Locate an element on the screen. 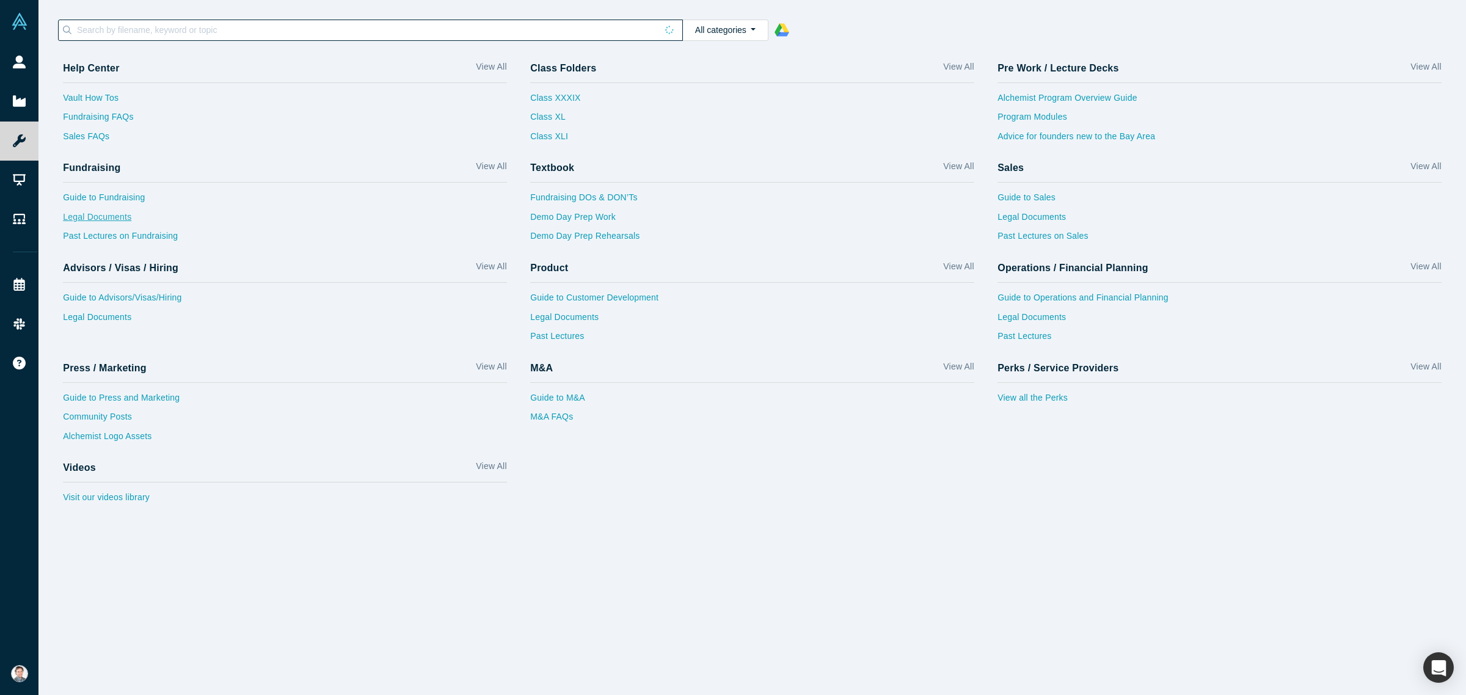 This screenshot has width=1466, height=695. a: Program Modules is located at coordinates (1219, 120).